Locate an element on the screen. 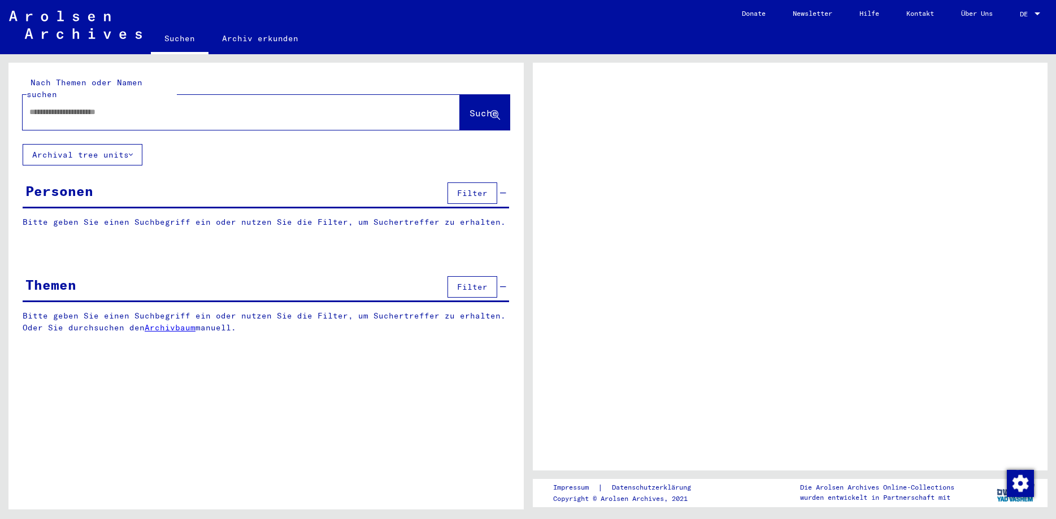 This screenshot has height=519, width=1056. button: Archival tree units is located at coordinates (82, 155).